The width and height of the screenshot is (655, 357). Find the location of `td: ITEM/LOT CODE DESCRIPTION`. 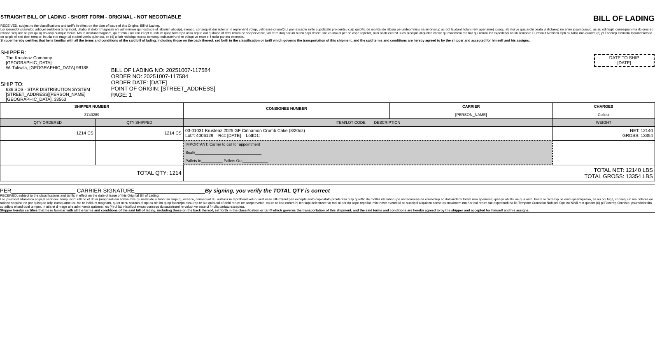

td: ITEM/LOT CODE DESCRIPTION is located at coordinates (368, 123).